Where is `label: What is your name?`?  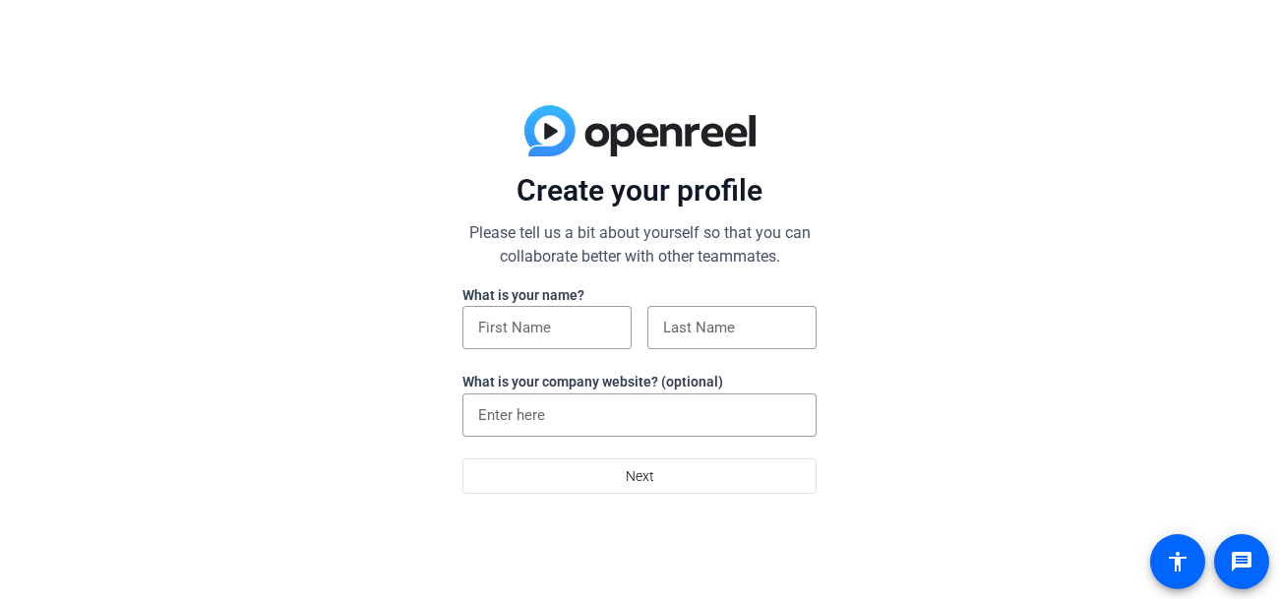
label: What is your name? is located at coordinates (523, 295).